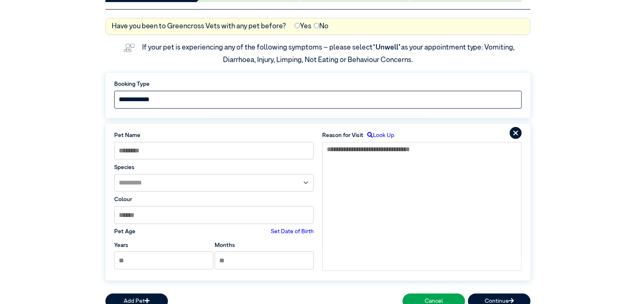 This screenshot has width=636, height=304. What do you see at coordinates (379, 136) in the screenshot?
I see `label: Look Up` at bounding box center [379, 136].